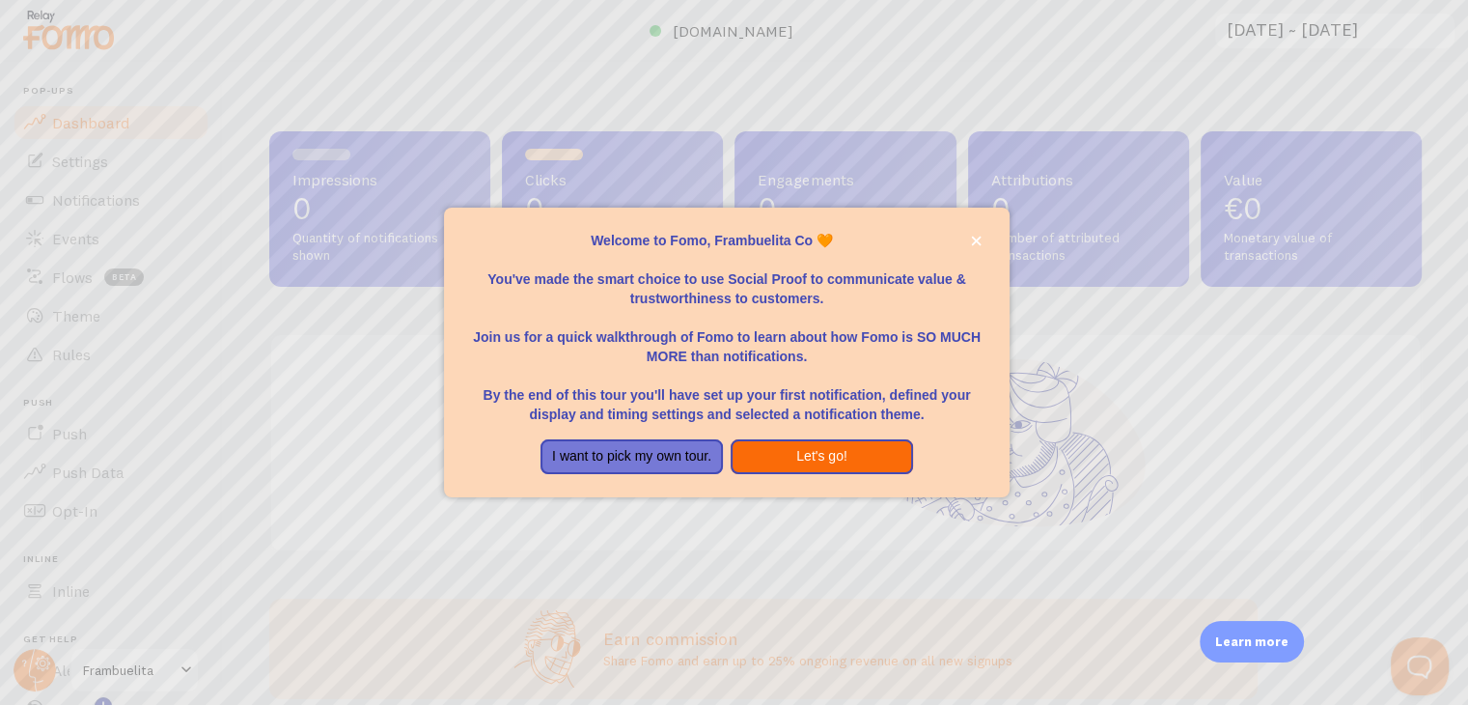 Image resolution: width=1468 pixels, height=705 pixels. What do you see at coordinates (727, 279) in the screenshot?
I see `p: You've made the smart choice to use Social Proof to communicate value & trustworthiness to custom...` at bounding box center [727, 279].